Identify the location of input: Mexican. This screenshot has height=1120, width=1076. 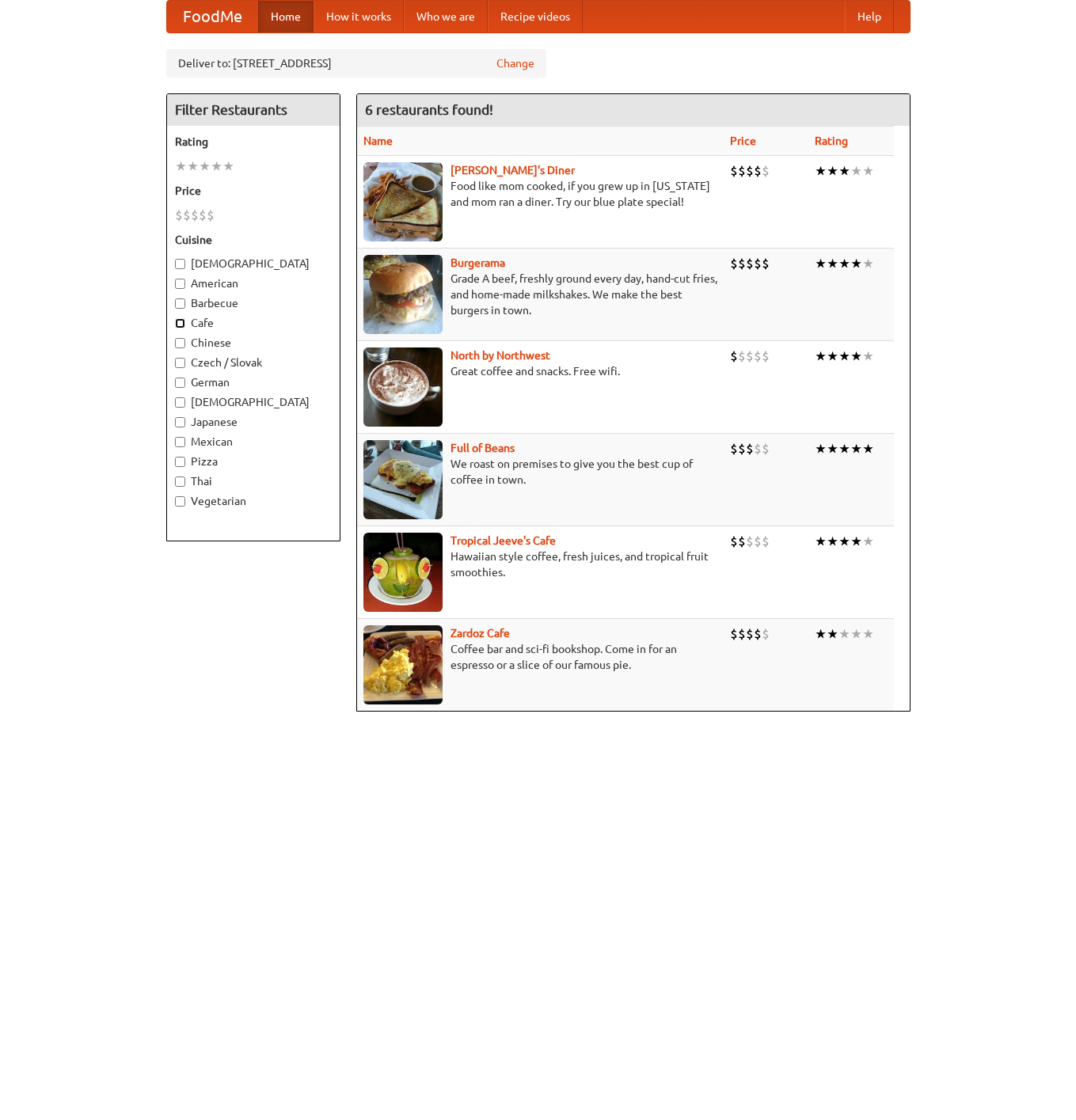
(180, 442).